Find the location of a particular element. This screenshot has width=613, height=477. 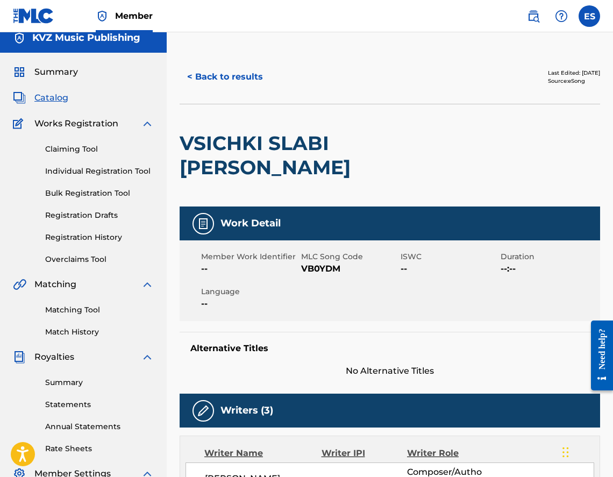

div: Open Resource Center is located at coordinates (19, 43).